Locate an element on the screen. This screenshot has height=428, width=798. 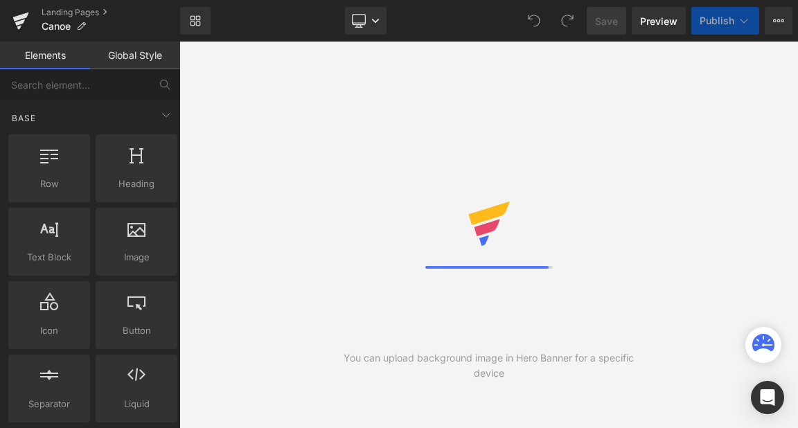
a: New Library is located at coordinates (195, 21).